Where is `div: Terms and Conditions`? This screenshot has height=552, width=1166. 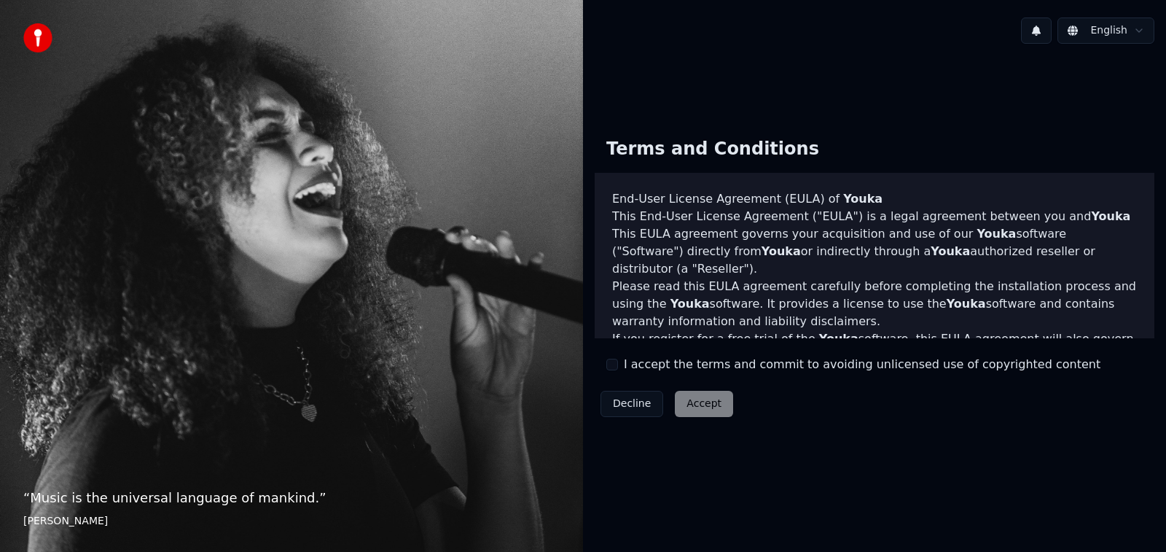 div: Terms and Conditions is located at coordinates (713, 149).